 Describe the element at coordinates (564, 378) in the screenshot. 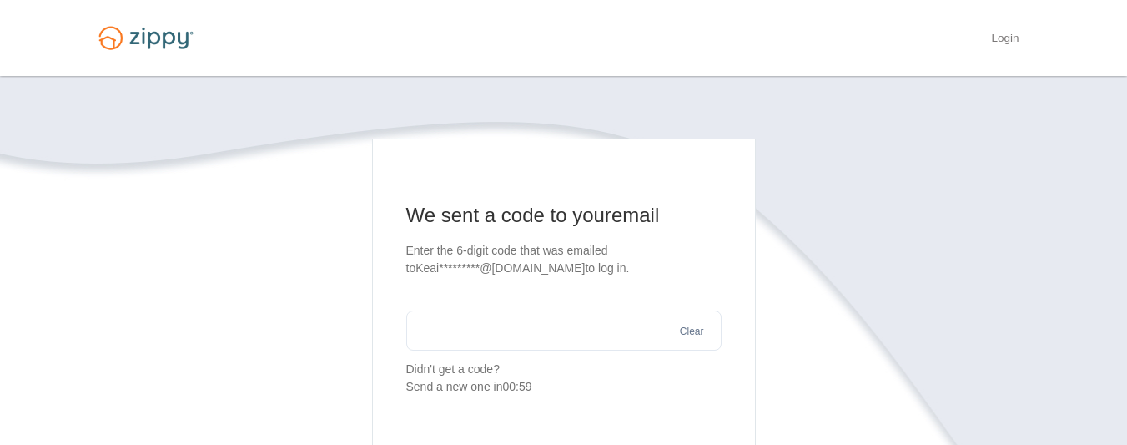

I see `p: Didn't get a code?` at that location.